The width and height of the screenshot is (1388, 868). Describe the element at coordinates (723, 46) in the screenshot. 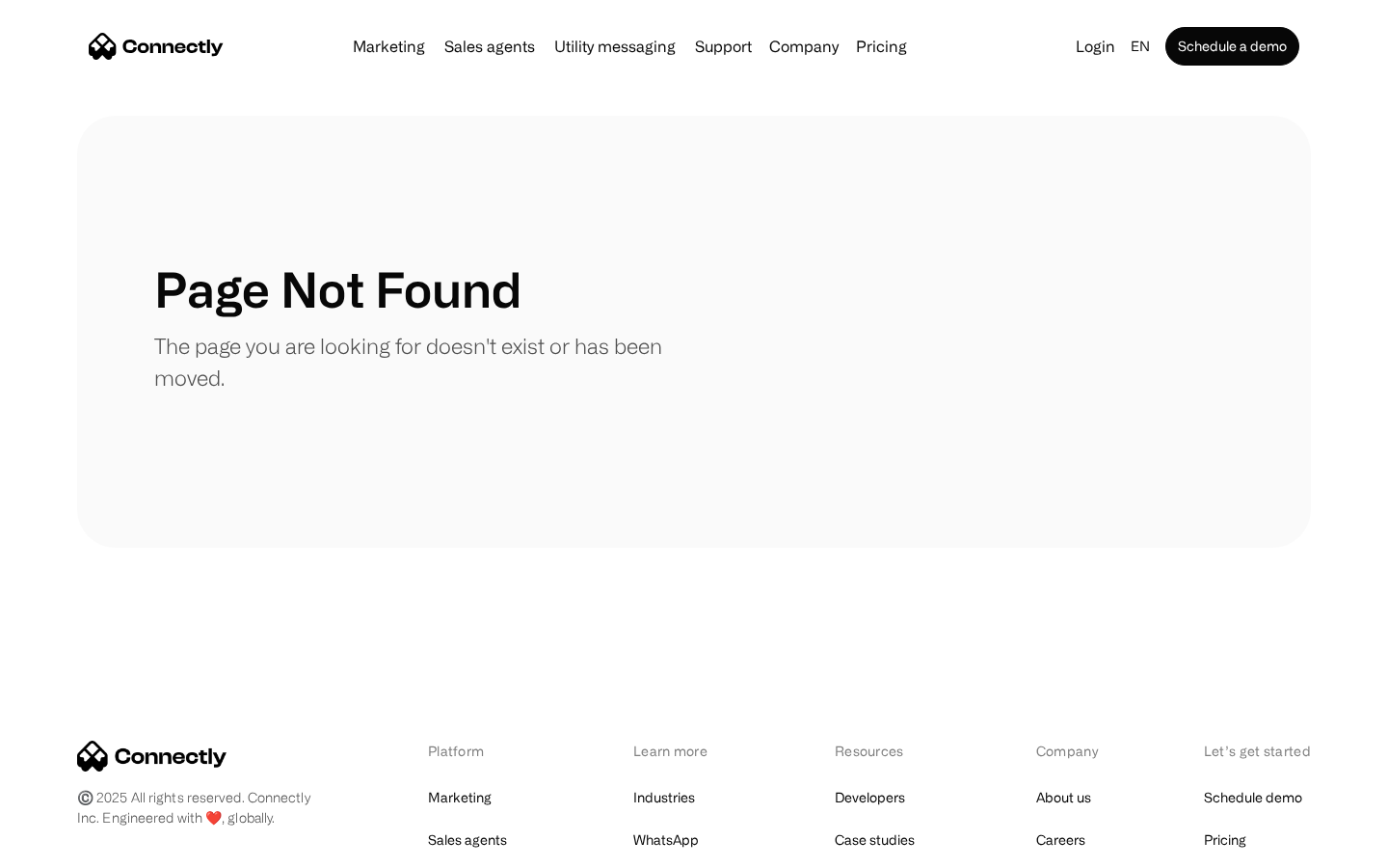

I see `a: Support` at that location.